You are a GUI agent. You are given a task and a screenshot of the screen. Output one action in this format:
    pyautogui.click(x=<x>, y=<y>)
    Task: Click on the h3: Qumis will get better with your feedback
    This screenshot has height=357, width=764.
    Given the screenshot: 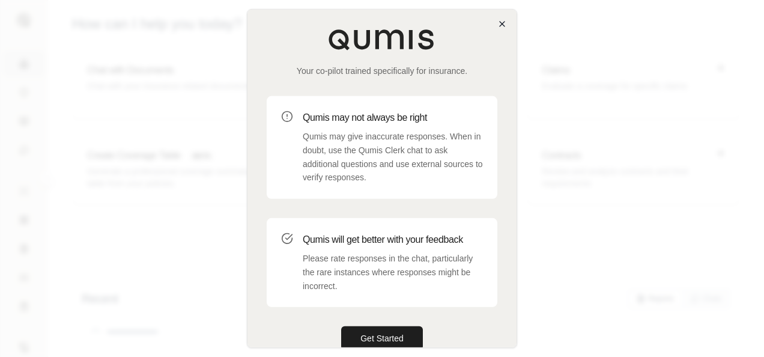 What is the action you would take?
    pyautogui.click(x=393, y=240)
    